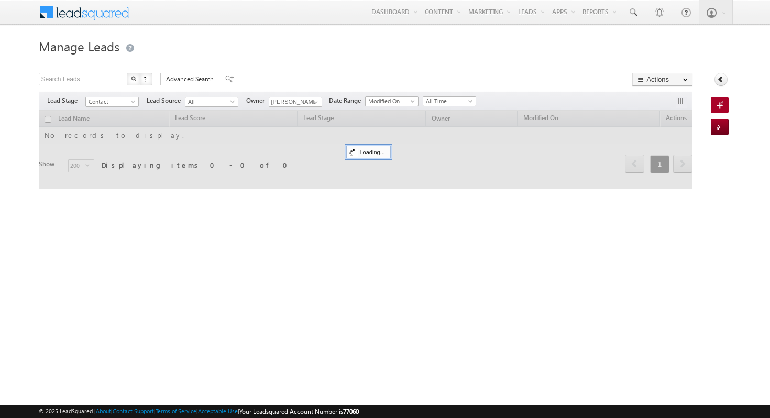 The image size is (770, 418). Describe the element at coordinates (66, 101) in the screenshot. I see `span: Lead Stage` at that location.